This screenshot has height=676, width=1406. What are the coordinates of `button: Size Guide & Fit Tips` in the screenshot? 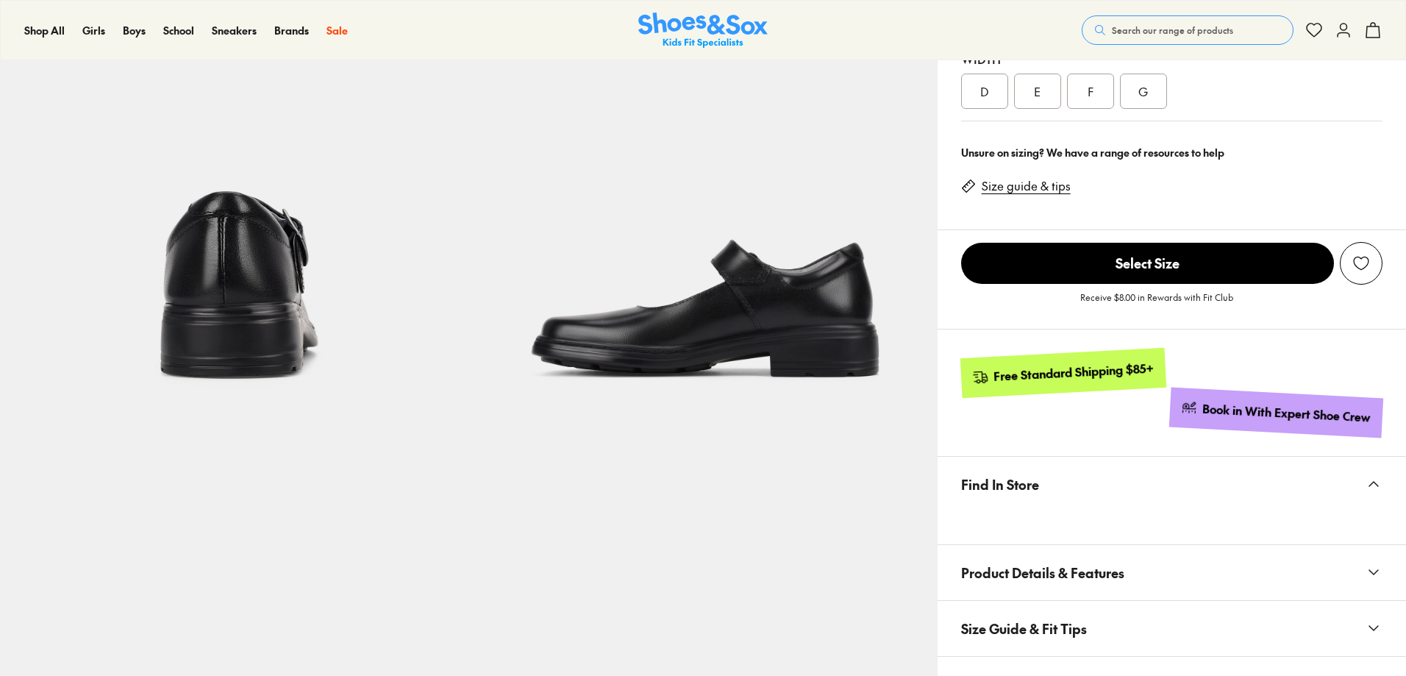 It's located at (1171, 628).